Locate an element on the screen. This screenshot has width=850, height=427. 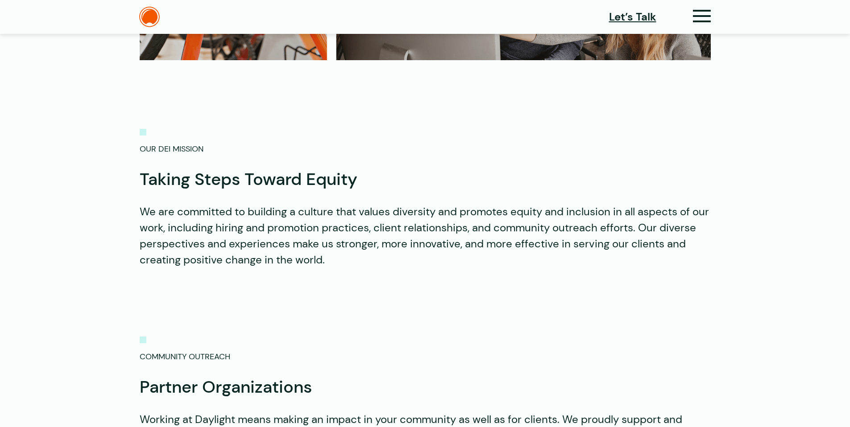
strong: Partner Organizations is located at coordinates (226, 387).